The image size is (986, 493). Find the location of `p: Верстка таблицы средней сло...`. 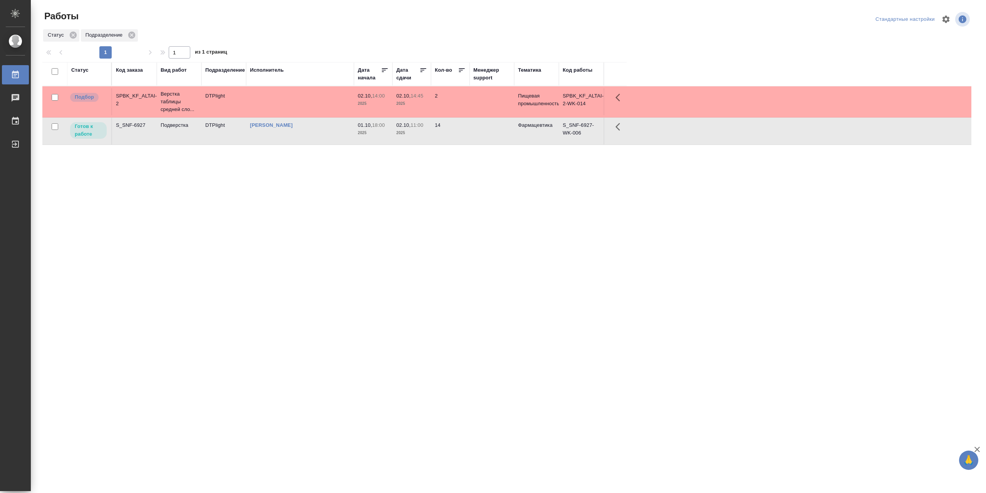

p: Верстка таблицы средней сло... is located at coordinates (179, 102).